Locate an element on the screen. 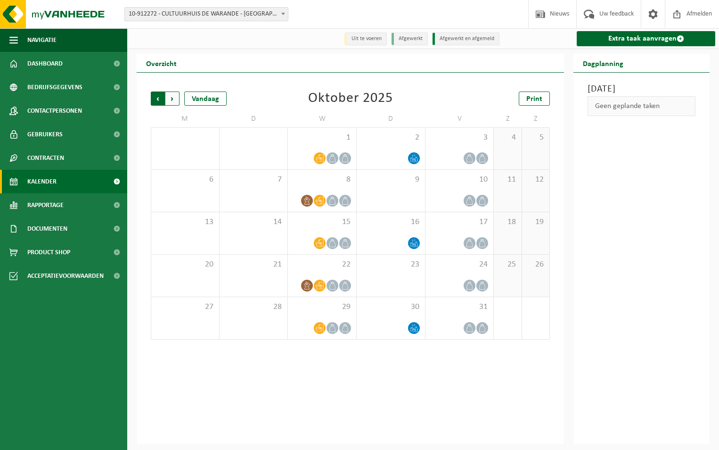 The width and height of the screenshot is (719, 450). span: 6 is located at coordinates (185, 180).